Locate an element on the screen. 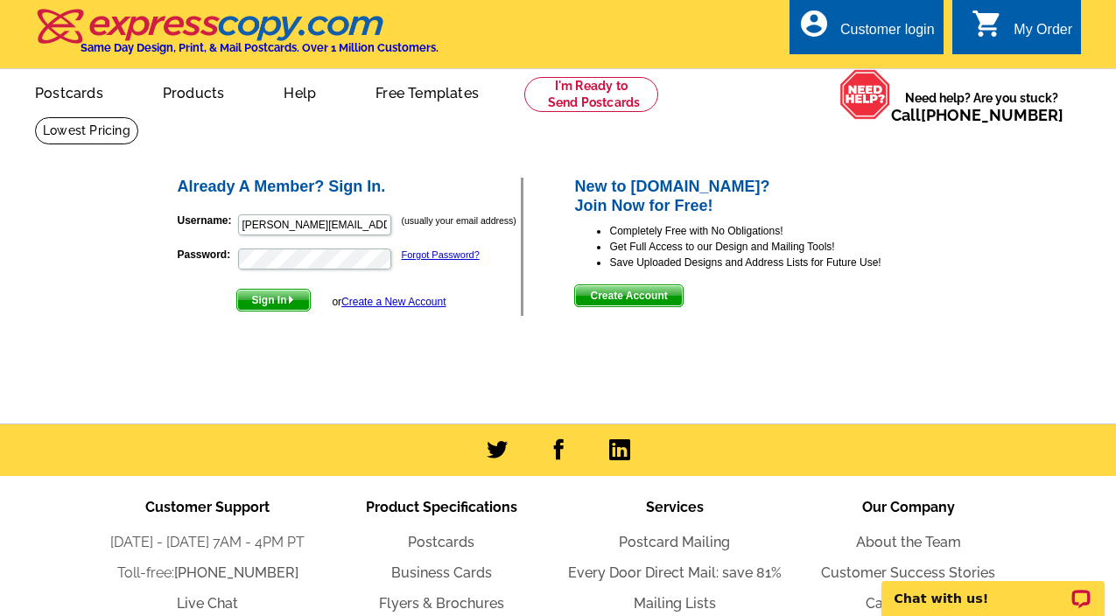 This screenshot has height=616, width=1116. li: Save Uploaded Designs and Address Lists for Future Use! is located at coordinates (774, 262).